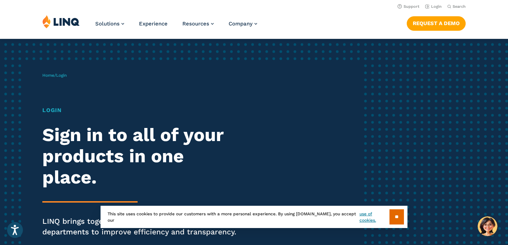 The image size is (508, 245). I want to click on span: Login, so click(61, 75).